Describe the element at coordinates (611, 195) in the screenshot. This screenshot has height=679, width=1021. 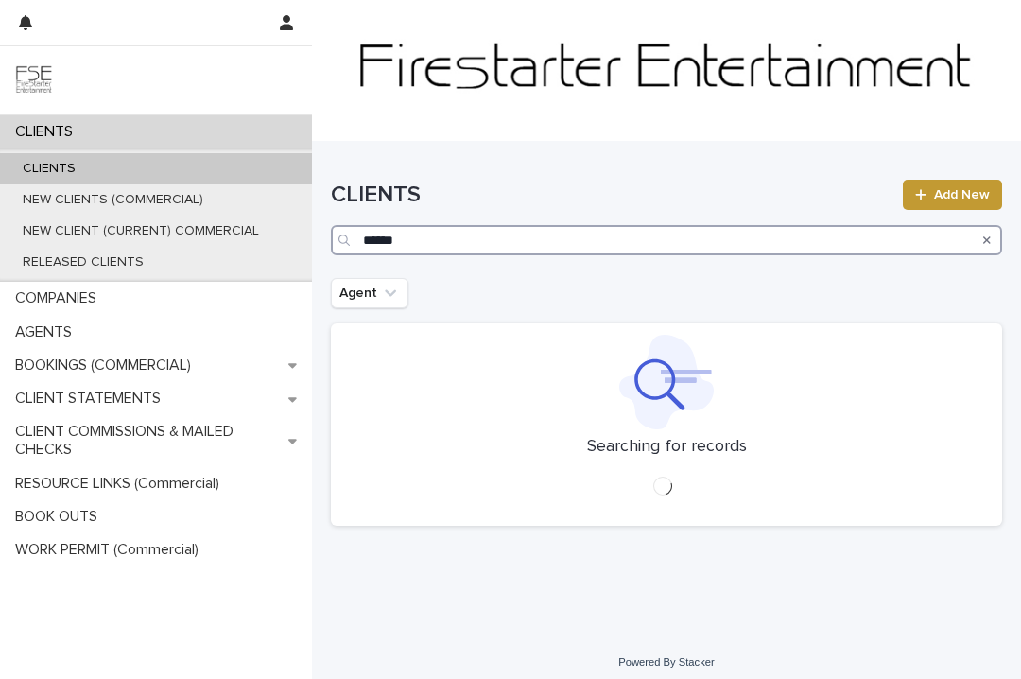
I see `h1: CLIENTS` at that location.